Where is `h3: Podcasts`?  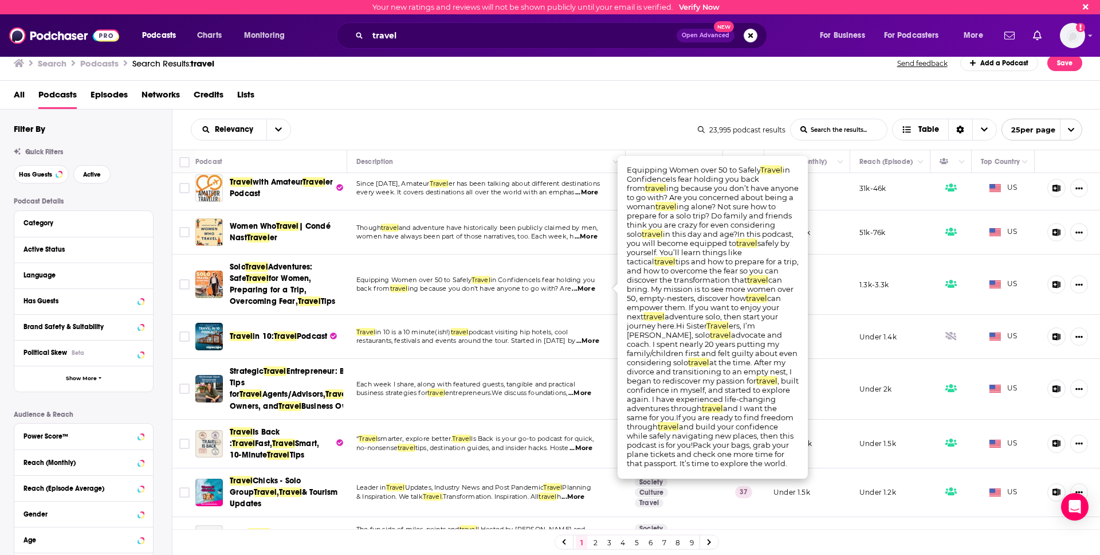 h3: Podcasts is located at coordinates (99, 63).